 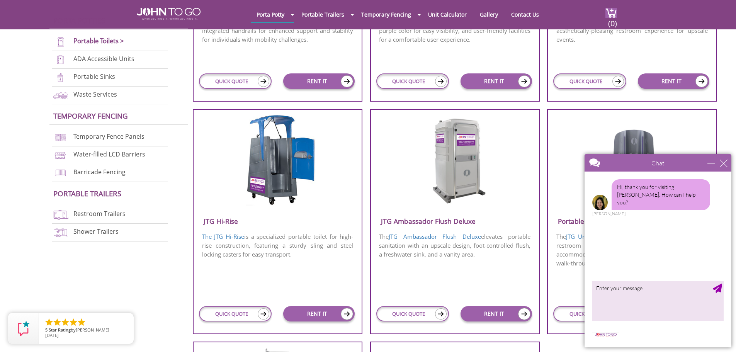 I want to click on span: by, so click(x=86, y=330).